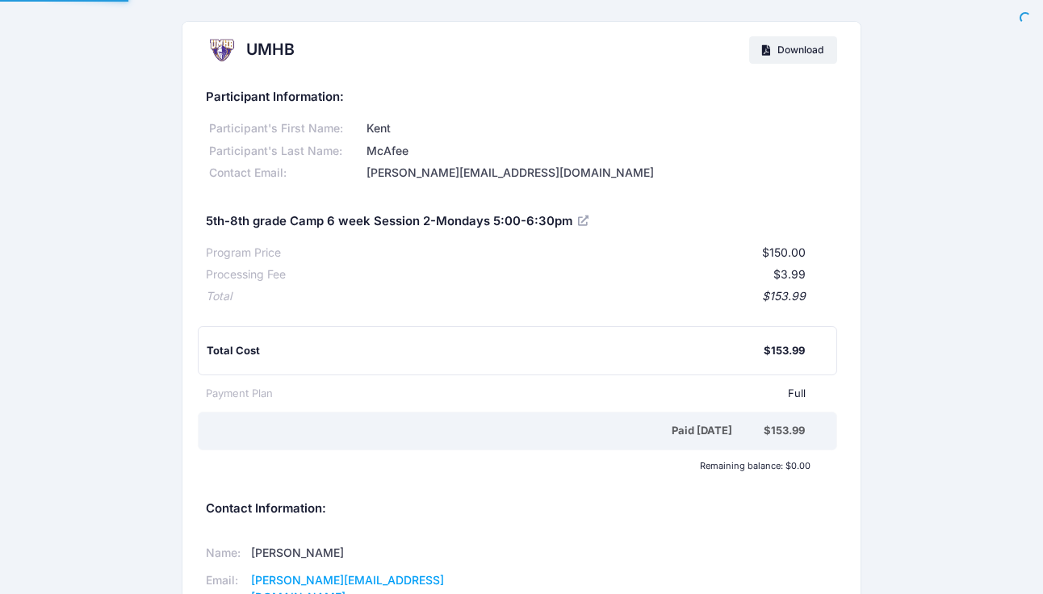 The width and height of the screenshot is (1043, 594). Describe the element at coordinates (521, 98) in the screenshot. I see `h5: Participant Information:` at that location.